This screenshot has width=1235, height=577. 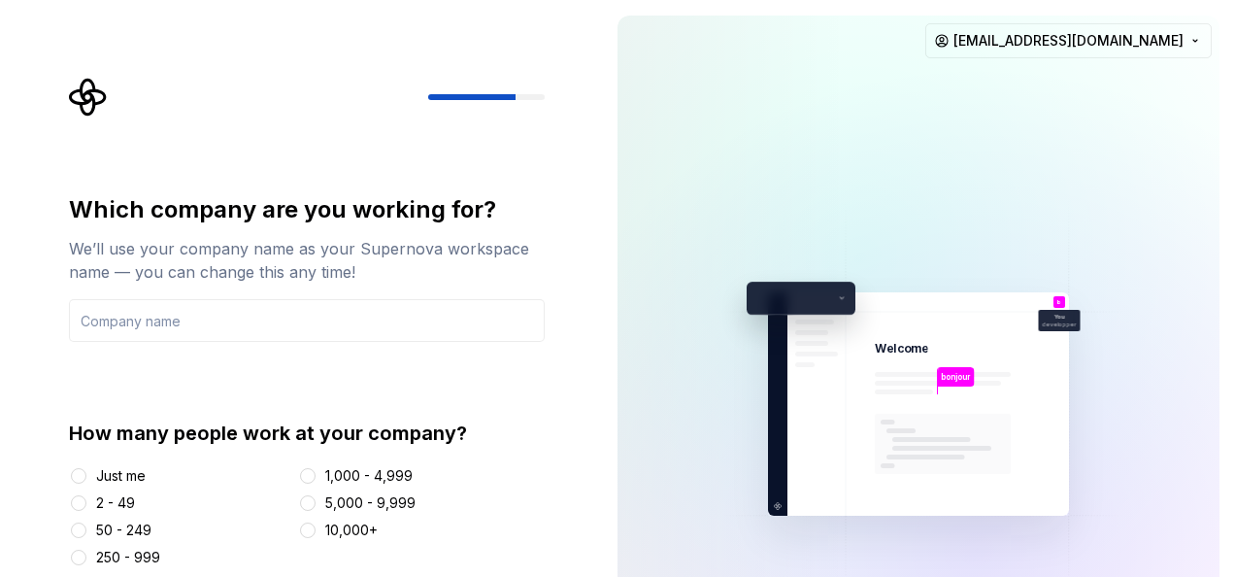 What do you see at coordinates (307, 260) in the screenshot?
I see `div: We’ll use your company name as your Supernova workspace name — you can change this any time!` at bounding box center [307, 260].